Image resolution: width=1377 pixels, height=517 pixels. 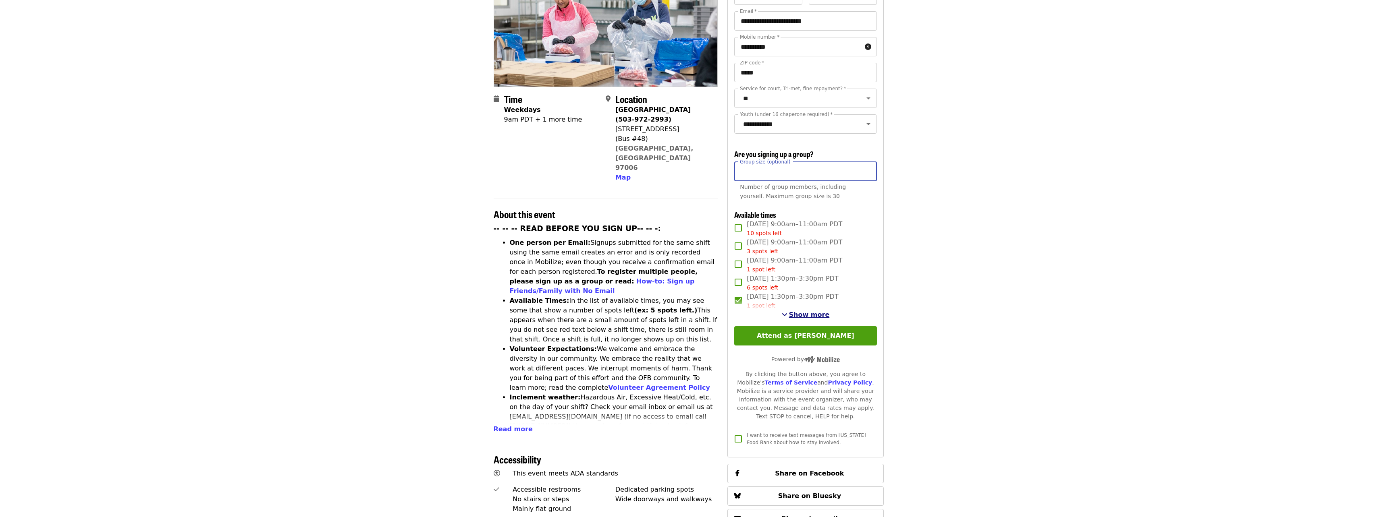 I want to click on i: calendar icon, so click(x=496, y=99).